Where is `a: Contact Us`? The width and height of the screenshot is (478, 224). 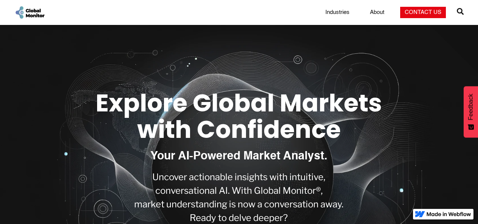 a: Contact Us is located at coordinates (423, 12).